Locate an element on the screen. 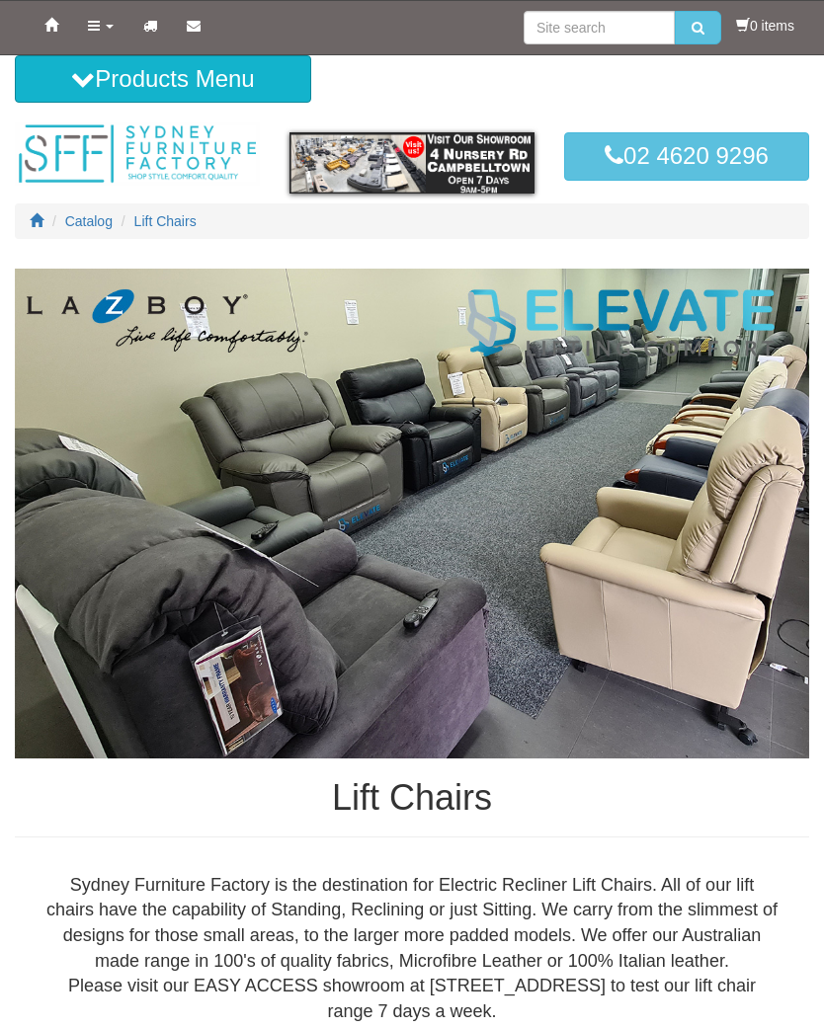 The width and height of the screenshot is (824, 1029). button: Products Menu is located at coordinates (163, 79).